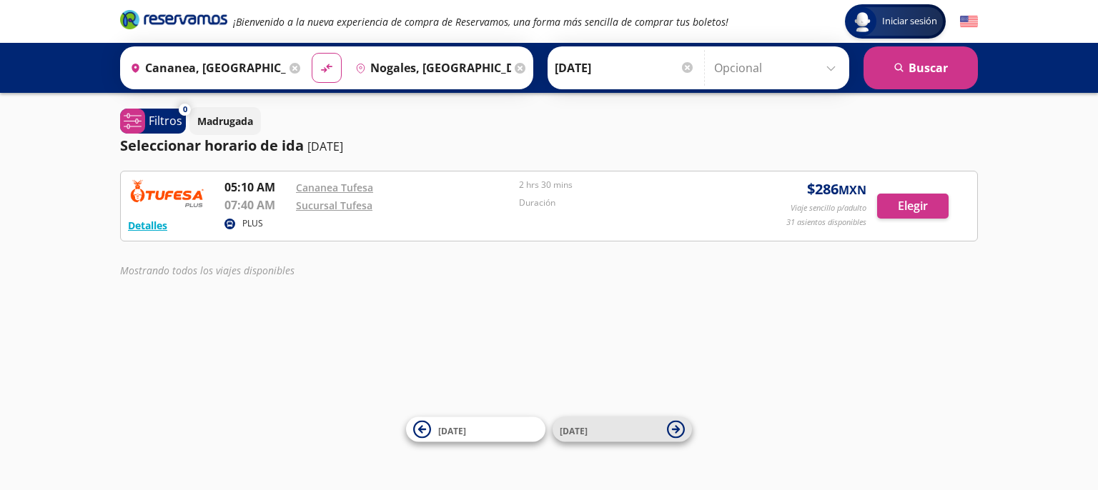  What do you see at coordinates (909, 21) in the screenshot?
I see `span: Iniciar sesión` at bounding box center [909, 21].